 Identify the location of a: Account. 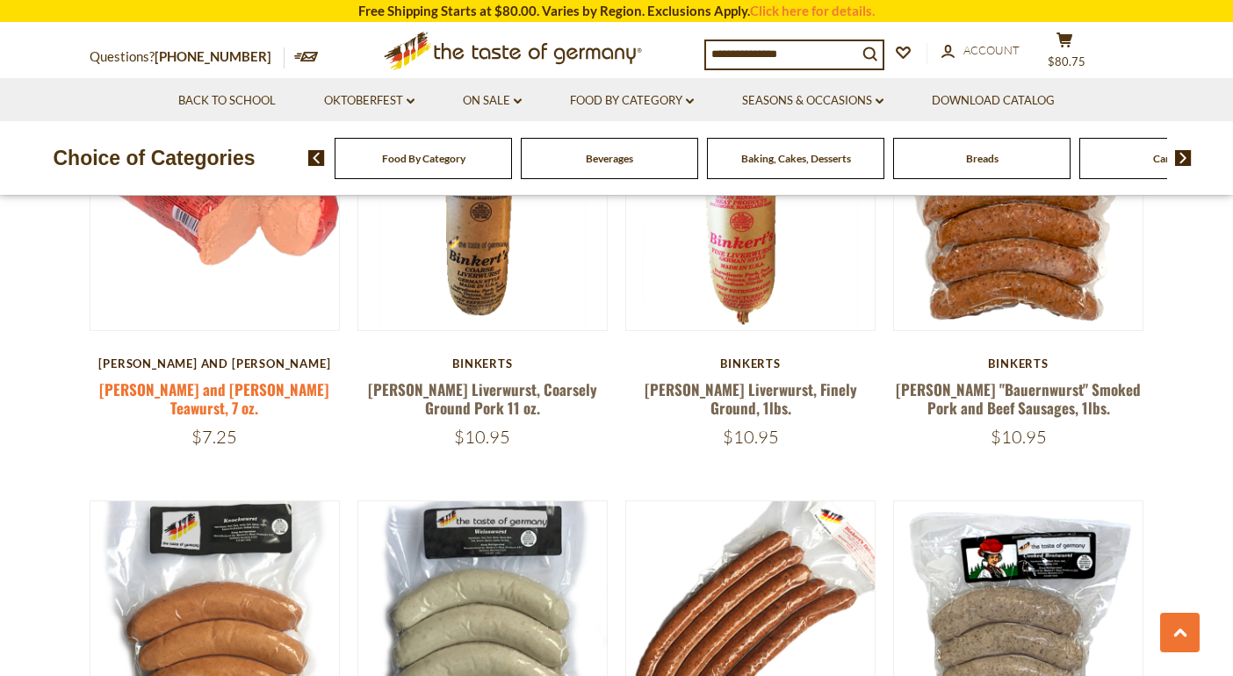
(980, 51).